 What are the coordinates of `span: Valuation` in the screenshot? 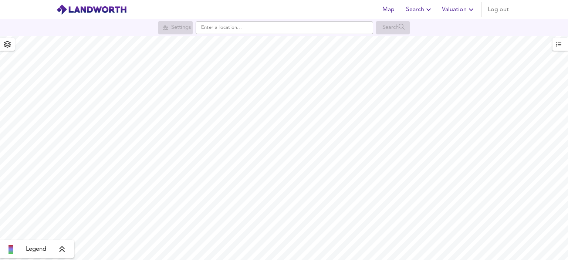 It's located at (458, 10).